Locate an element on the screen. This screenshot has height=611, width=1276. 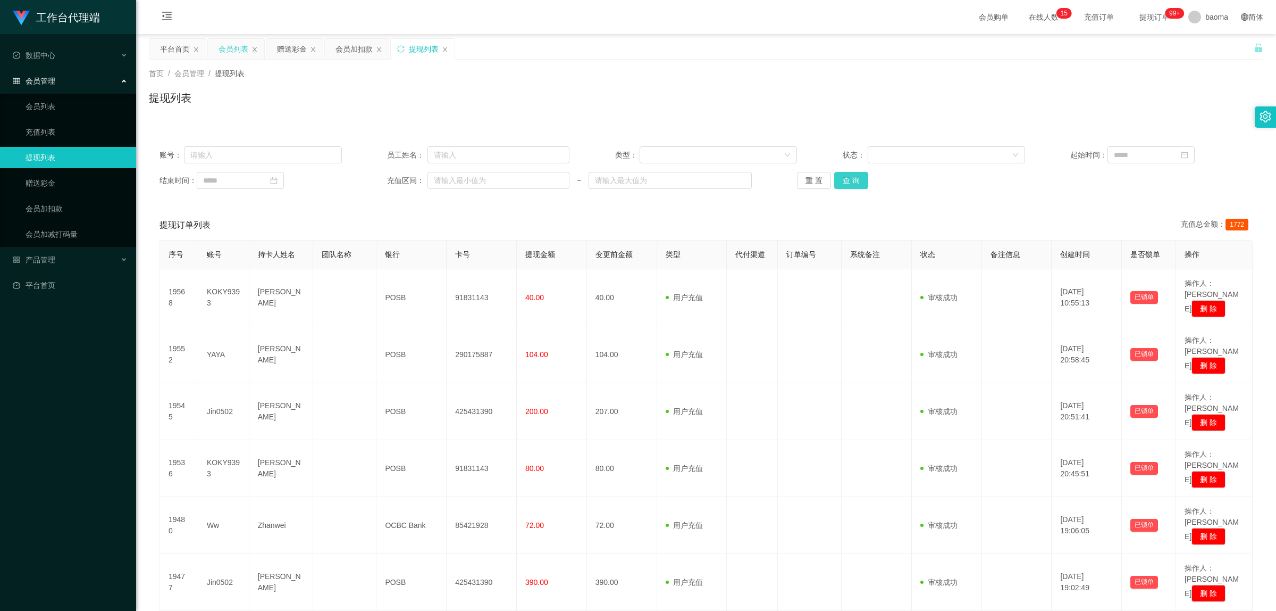
span: 40.00 is located at coordinates (534, 297).